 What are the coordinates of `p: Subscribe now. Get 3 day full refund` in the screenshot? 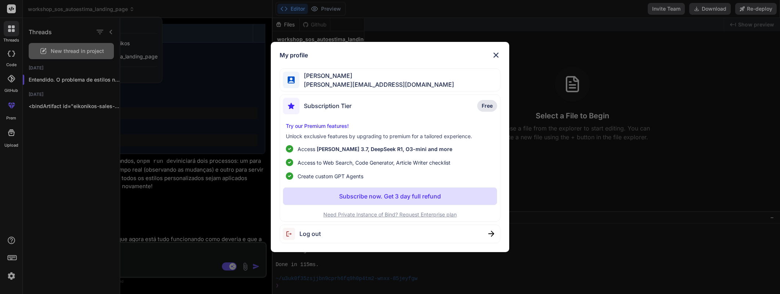 It's located at (390, 196).